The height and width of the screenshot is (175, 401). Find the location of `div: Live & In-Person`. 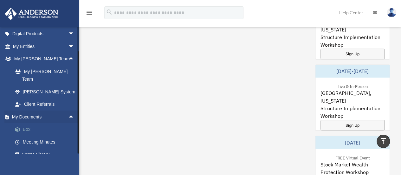

div: Live & In-Person is located at coordinates (353, 86).